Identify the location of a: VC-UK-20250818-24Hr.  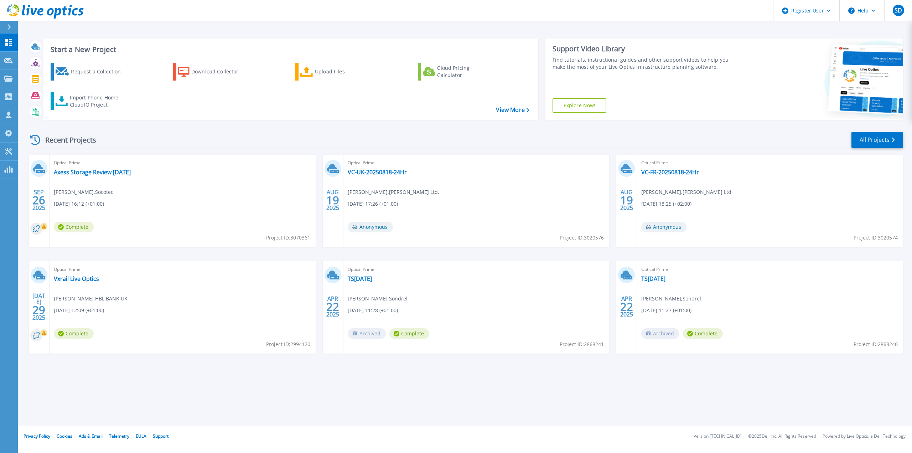
(377, 172).